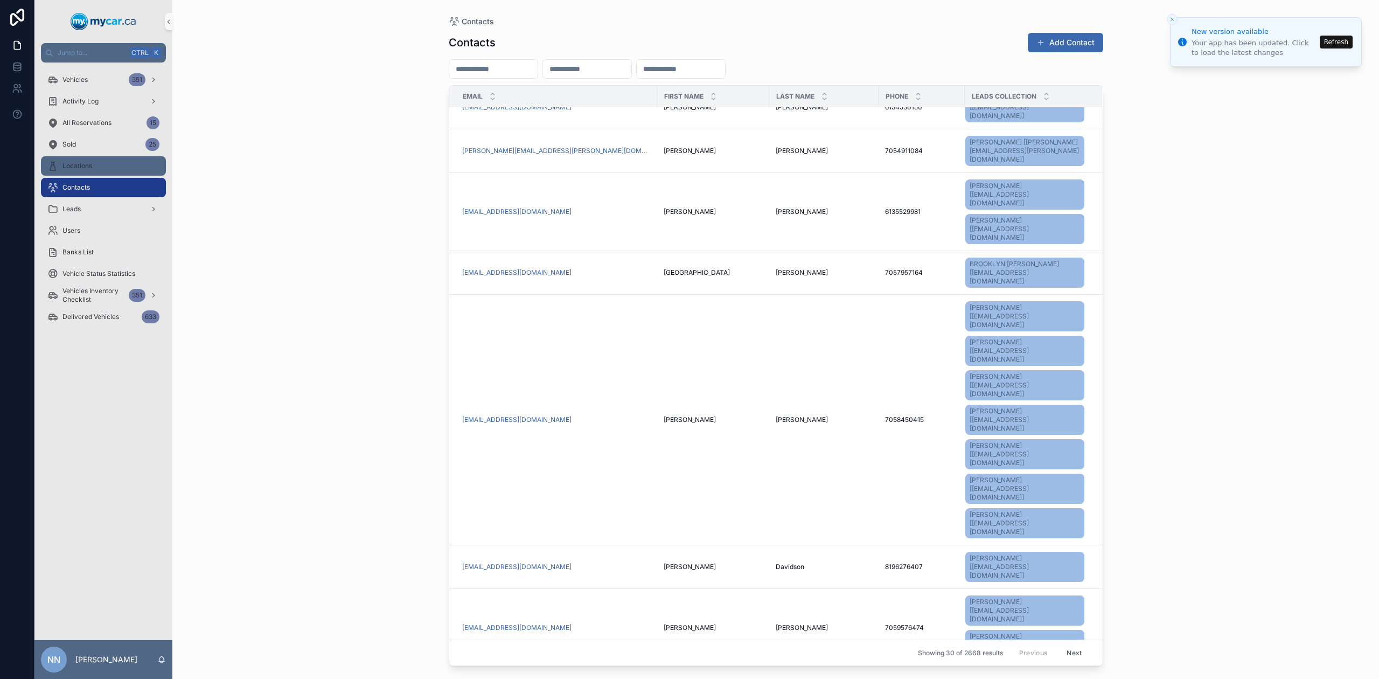 The height and width of the screenshot is (679, 1379). Describe the element at coordinates (922, 567) in the screenshot. I see `a: 8196276407` at that location.